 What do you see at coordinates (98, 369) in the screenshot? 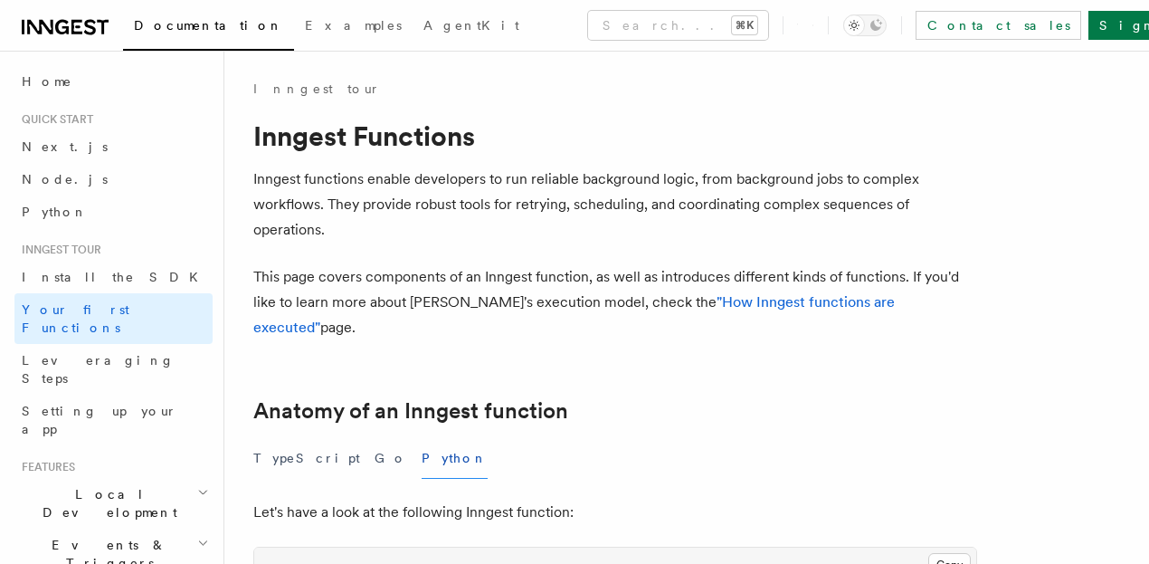
I see `span: Leveraging Steps` at bounding box center [98, 369].